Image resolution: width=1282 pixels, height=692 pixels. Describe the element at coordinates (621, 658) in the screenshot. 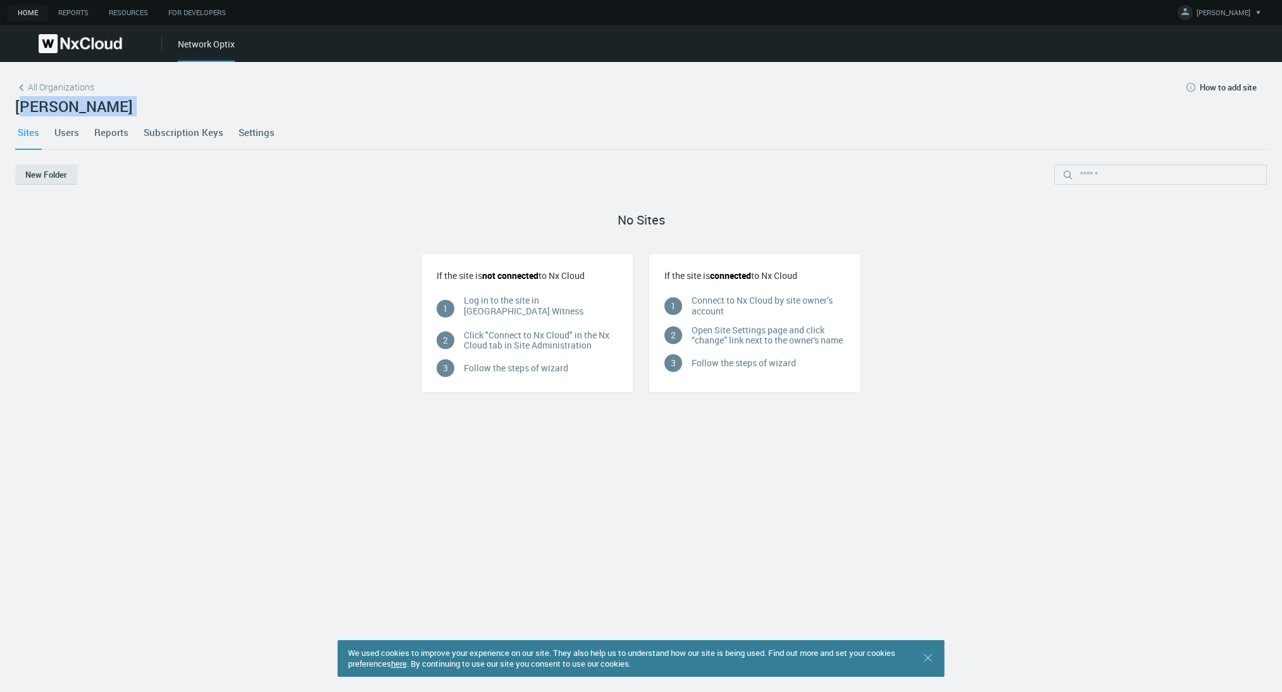

I see `span: We used cookies to improve your experience on our site. They also help us to understand how our s...` at that location.